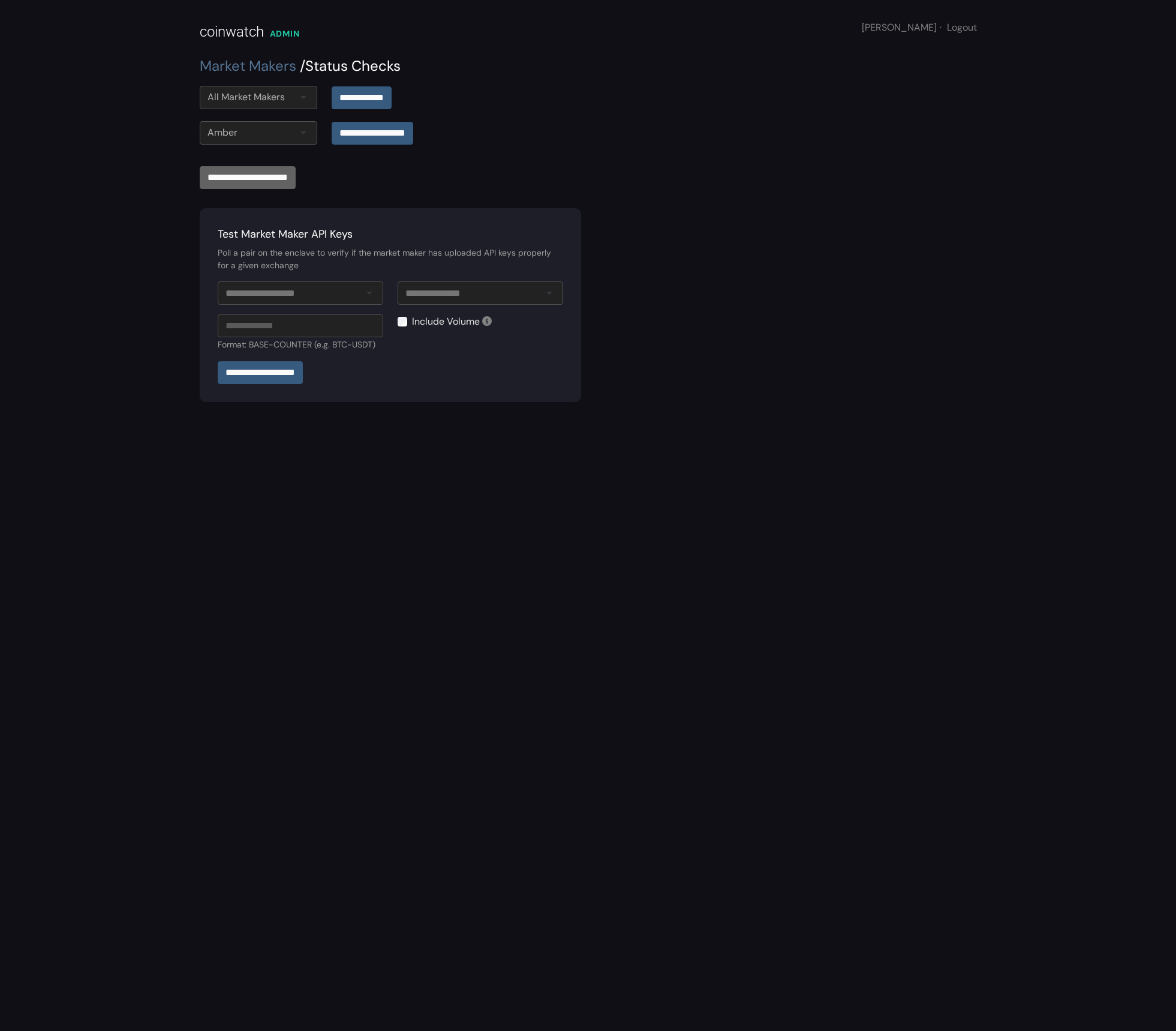  I want to click on div: Amber, so click(222, 132).